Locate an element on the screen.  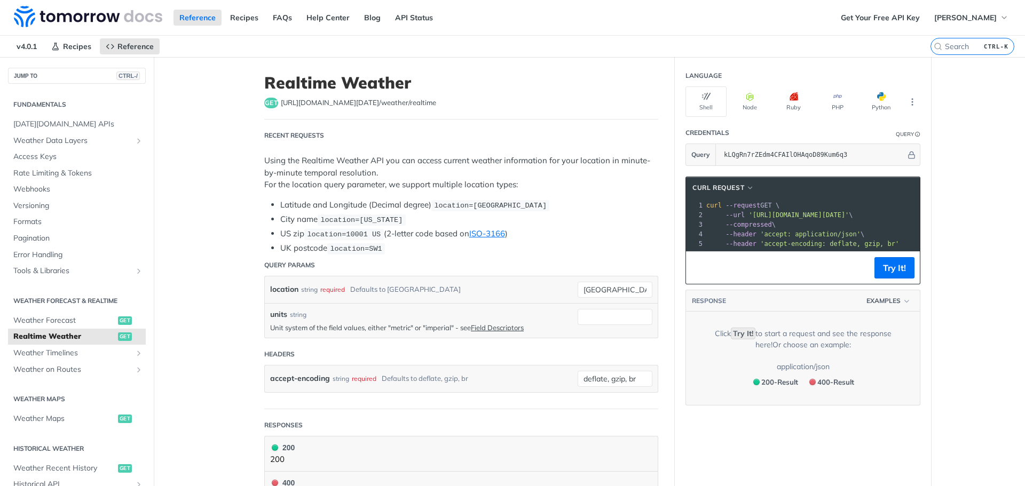
a: Weather Data LayersShow subpages for Weather Data Layers is located at coordinates (77, 141).